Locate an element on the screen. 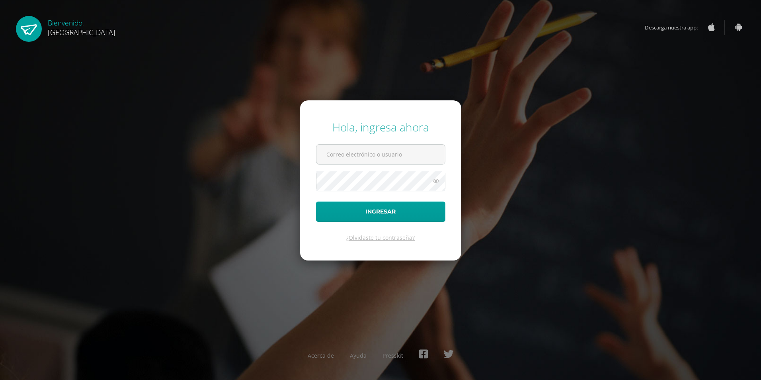 Image resolution: width=761 pixels, height=380 pixels. a: Ayuda is located at coordinates (358, 355).